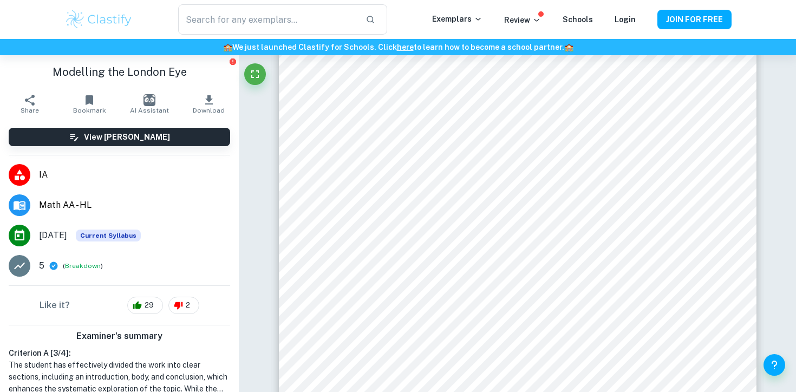 The image size is (796, 392). What do you see at coordinates (578, 19) in the screenshot?
I see `a: Schools` at bounding box center [578, 19].